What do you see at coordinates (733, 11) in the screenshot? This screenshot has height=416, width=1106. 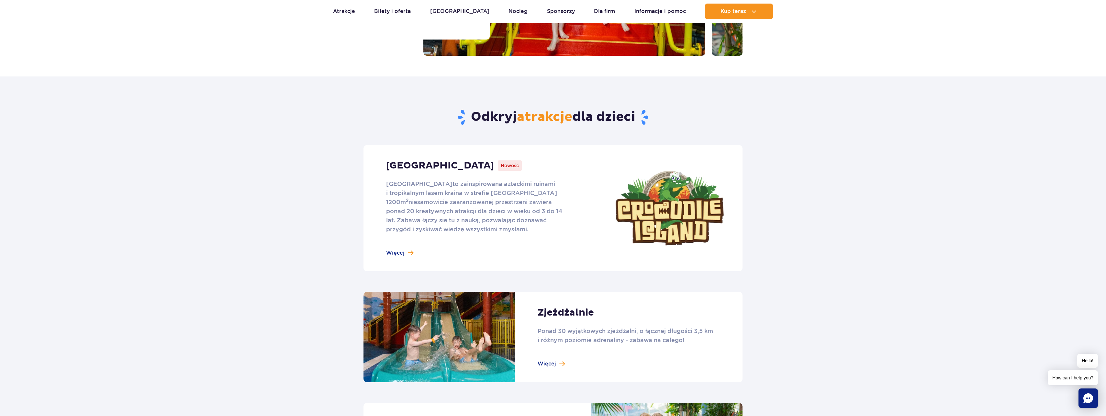 I see `span: Kup teraz` at bounding box center [733, 11].